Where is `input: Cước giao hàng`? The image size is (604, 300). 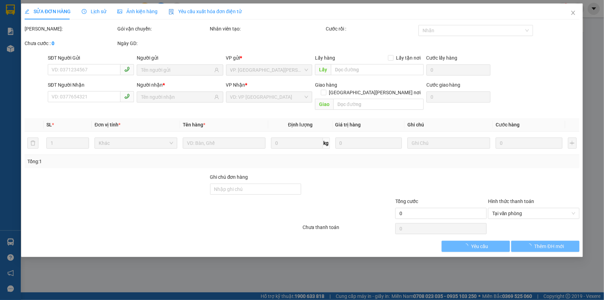 input: Cước giao hàng is located at coordinates (458, 97).